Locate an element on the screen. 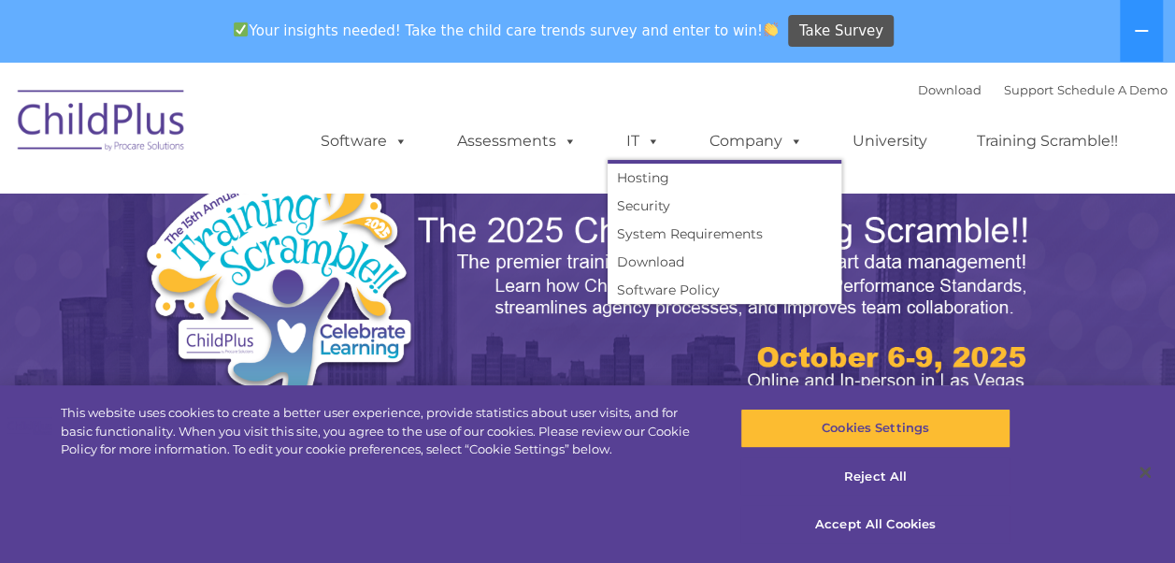  a: University is located at coordinates (890, 141).